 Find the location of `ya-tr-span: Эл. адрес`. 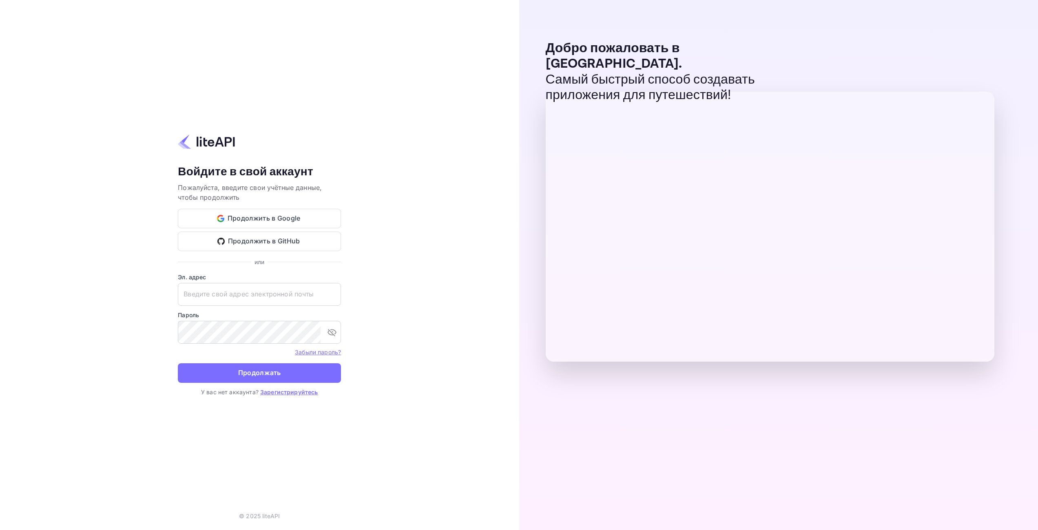

ya-tr-span: Эл. адрес is located at coordinates (192, 277).